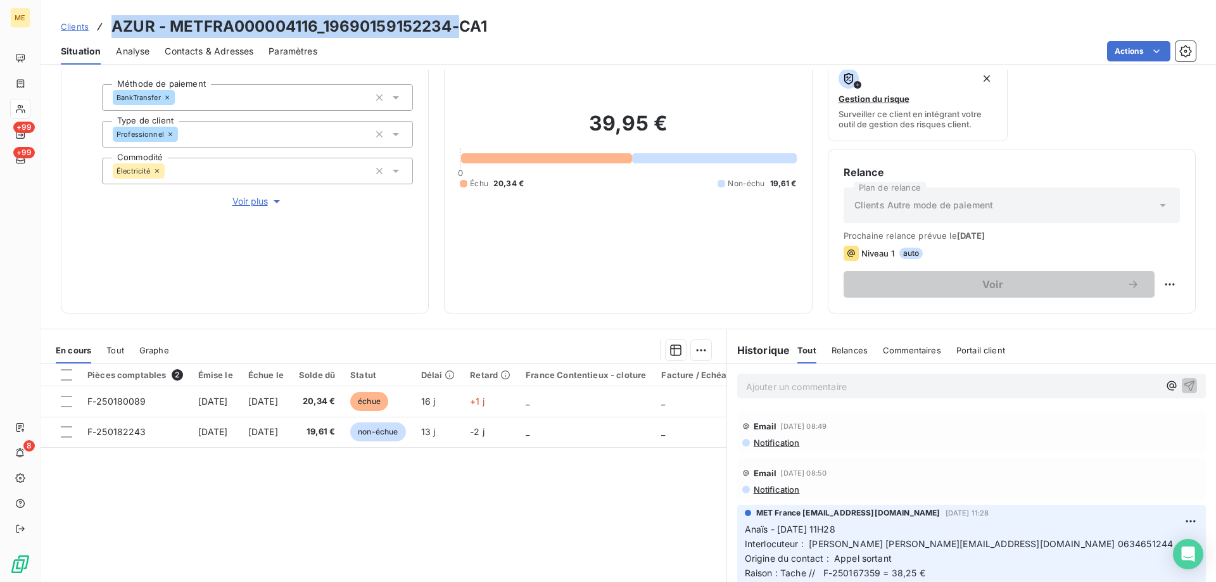 This screenshot has width=1216, height=582. I want to click on button: Voir, so click(999, 284).